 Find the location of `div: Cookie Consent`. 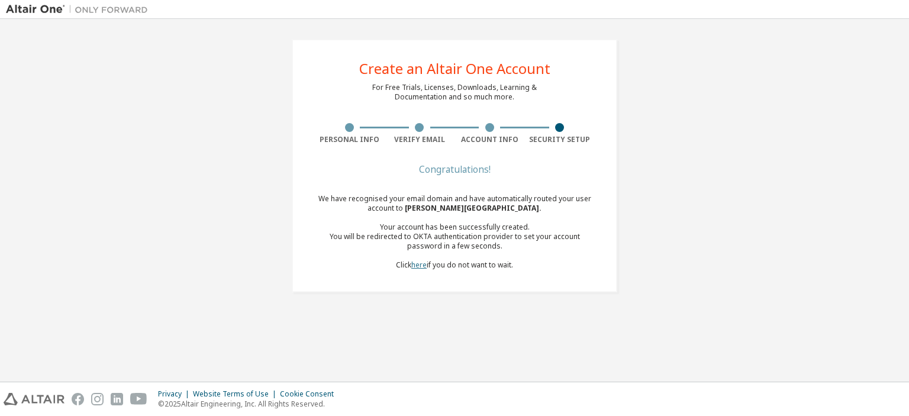

div: Cookie Consent is located at coordinates (310, 394).